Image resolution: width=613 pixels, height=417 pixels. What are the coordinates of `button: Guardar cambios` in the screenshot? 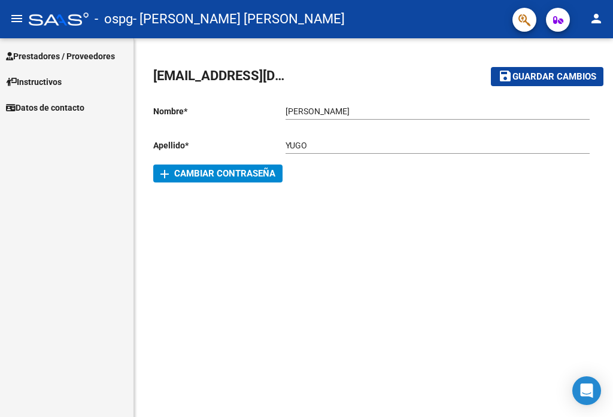 It's located at (547, 76).